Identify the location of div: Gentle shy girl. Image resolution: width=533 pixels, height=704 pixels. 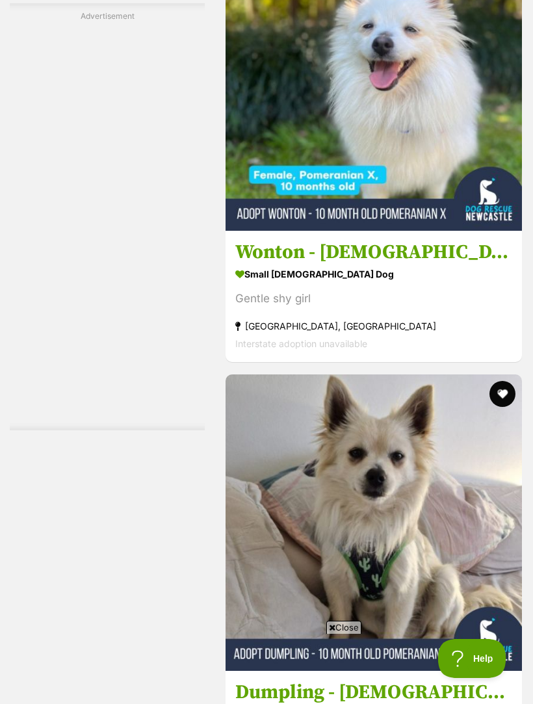
(374, 298).